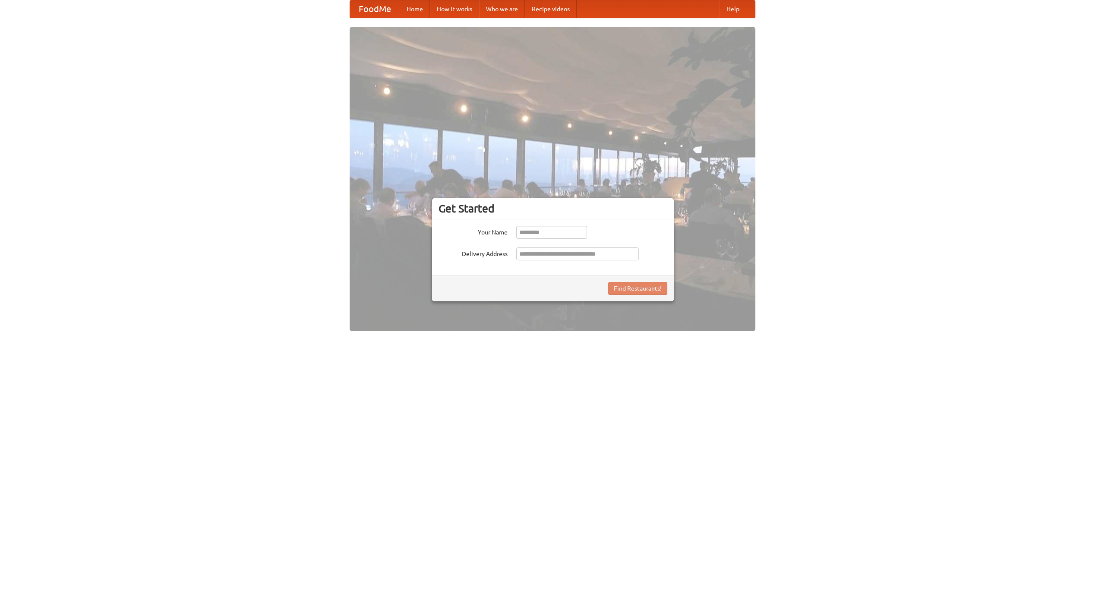 The height and width of the screenshot is (611, 1105). Describe the element at coordinates (553, 208) in the screenshot. I see `h3: Get Started` at that location.